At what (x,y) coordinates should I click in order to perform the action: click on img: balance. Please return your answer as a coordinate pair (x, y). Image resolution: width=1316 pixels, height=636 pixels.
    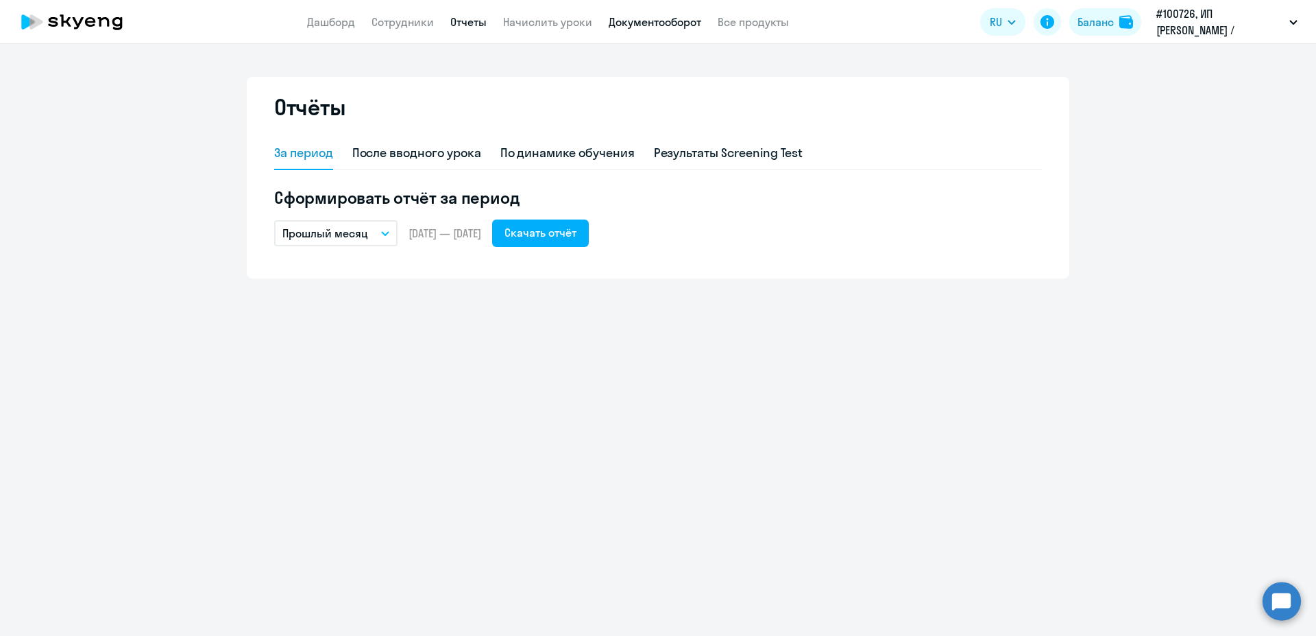
    Looking at the image, I should click on (1126, 22).